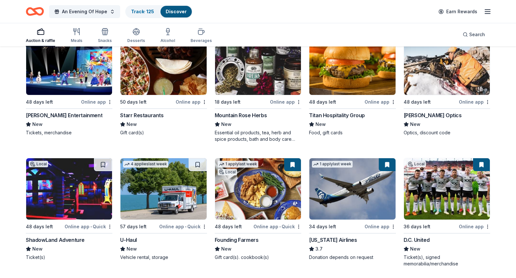  What do you see at coordinates (163, 189) in the screenshot?
I see `img: Image for U-Haul` at bounding box center [163, 189].